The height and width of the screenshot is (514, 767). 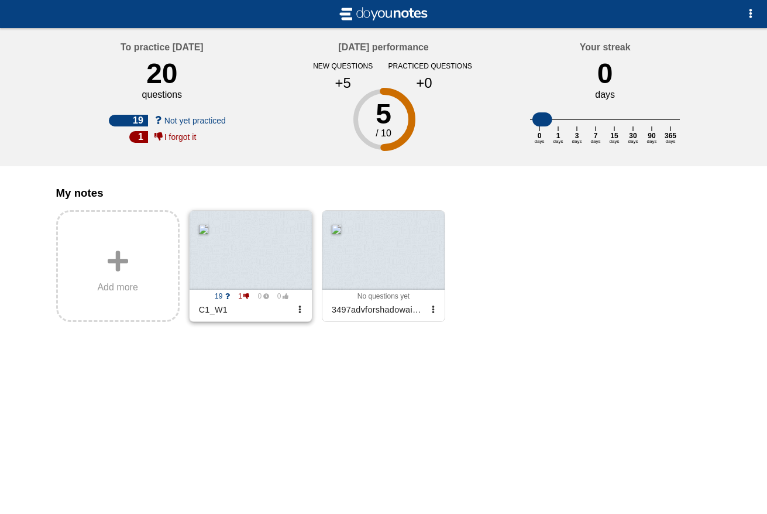 I want to click on div: 0, so click(x=605, y=73).